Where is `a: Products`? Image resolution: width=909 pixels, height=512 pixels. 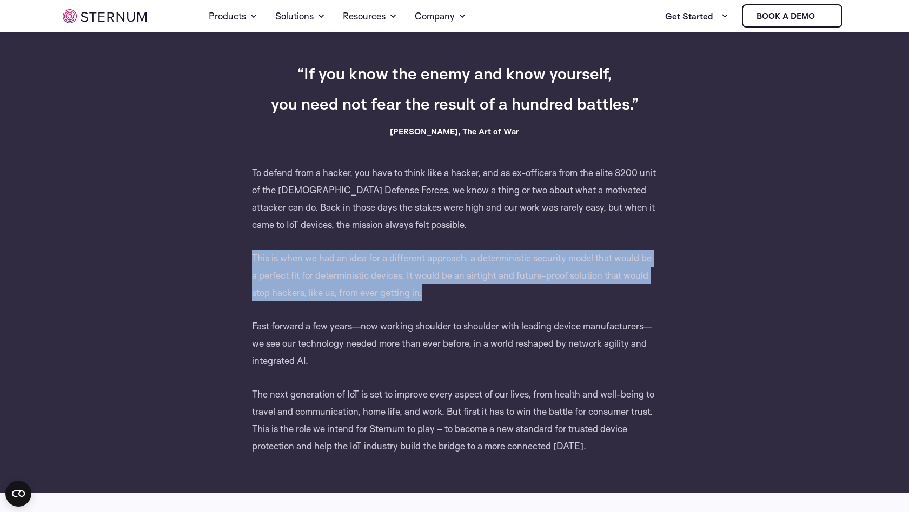
a: Products is located at coordinates (233, 16).